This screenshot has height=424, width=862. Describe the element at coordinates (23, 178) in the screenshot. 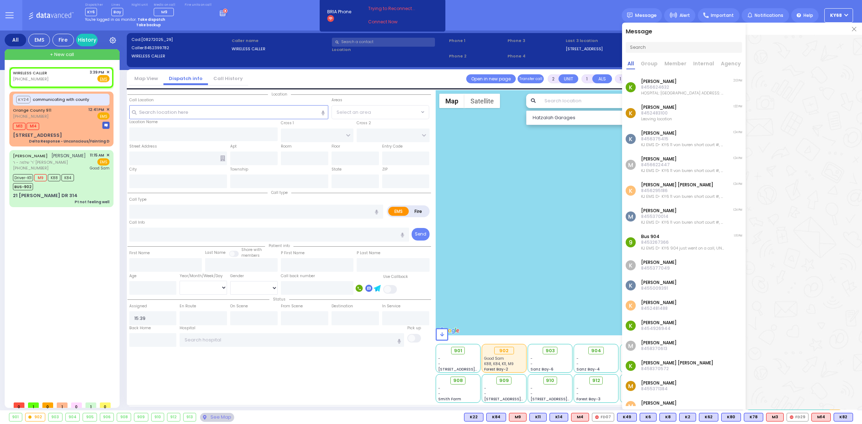

I see `span: Driver-K11` at that location.